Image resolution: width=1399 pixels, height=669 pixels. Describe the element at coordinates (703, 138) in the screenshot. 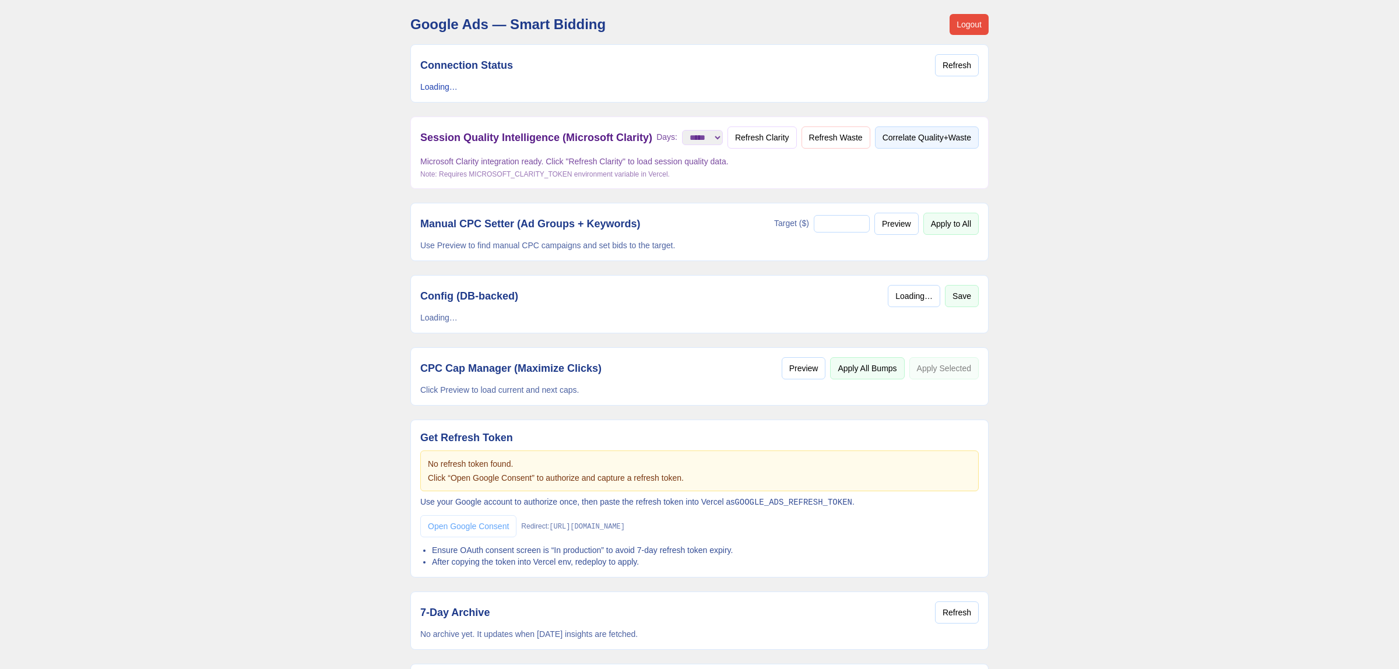

I see `select: Days:` at that location.